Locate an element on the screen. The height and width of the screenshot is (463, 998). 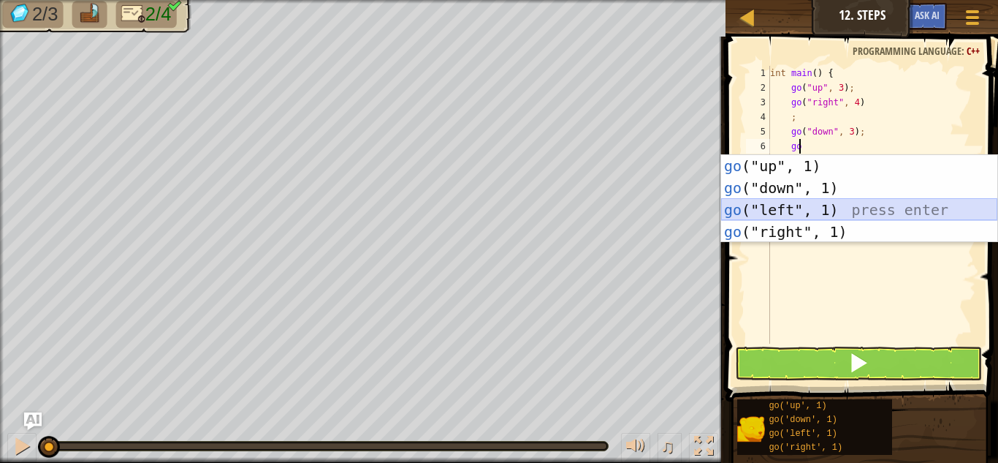
div: 5 is located at coordinates (758, 132).